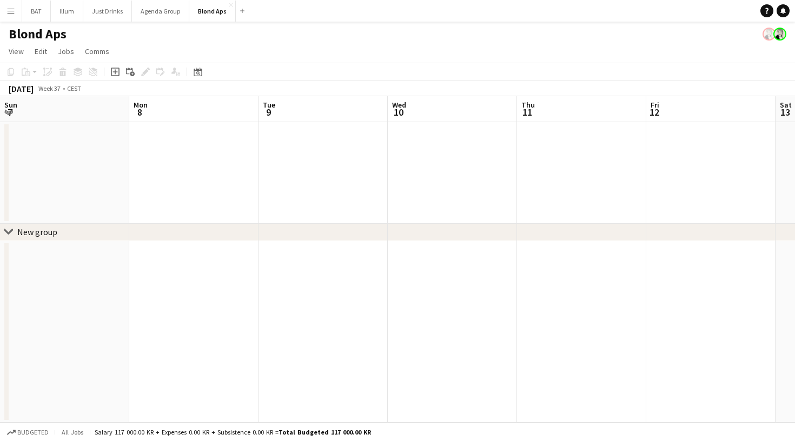 This screenshot has height=441, width=795. What do you see at coordinates (269, 105) in the screenshot?
I see `span: Tue` at bounding box center [269, 105].